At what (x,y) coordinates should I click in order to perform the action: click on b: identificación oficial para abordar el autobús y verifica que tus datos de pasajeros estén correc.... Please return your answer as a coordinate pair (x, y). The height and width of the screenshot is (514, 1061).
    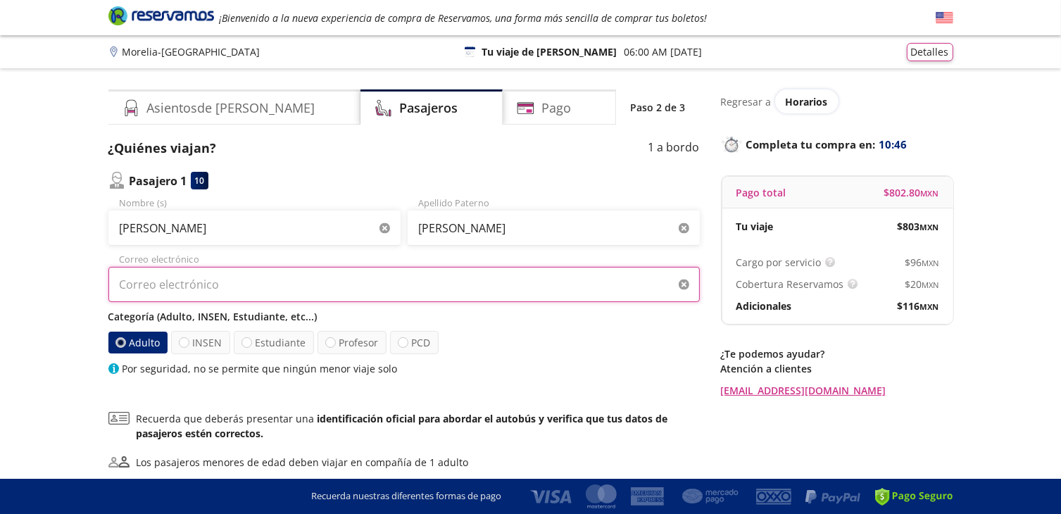
    Looking at the image, I should click on (402, 426).